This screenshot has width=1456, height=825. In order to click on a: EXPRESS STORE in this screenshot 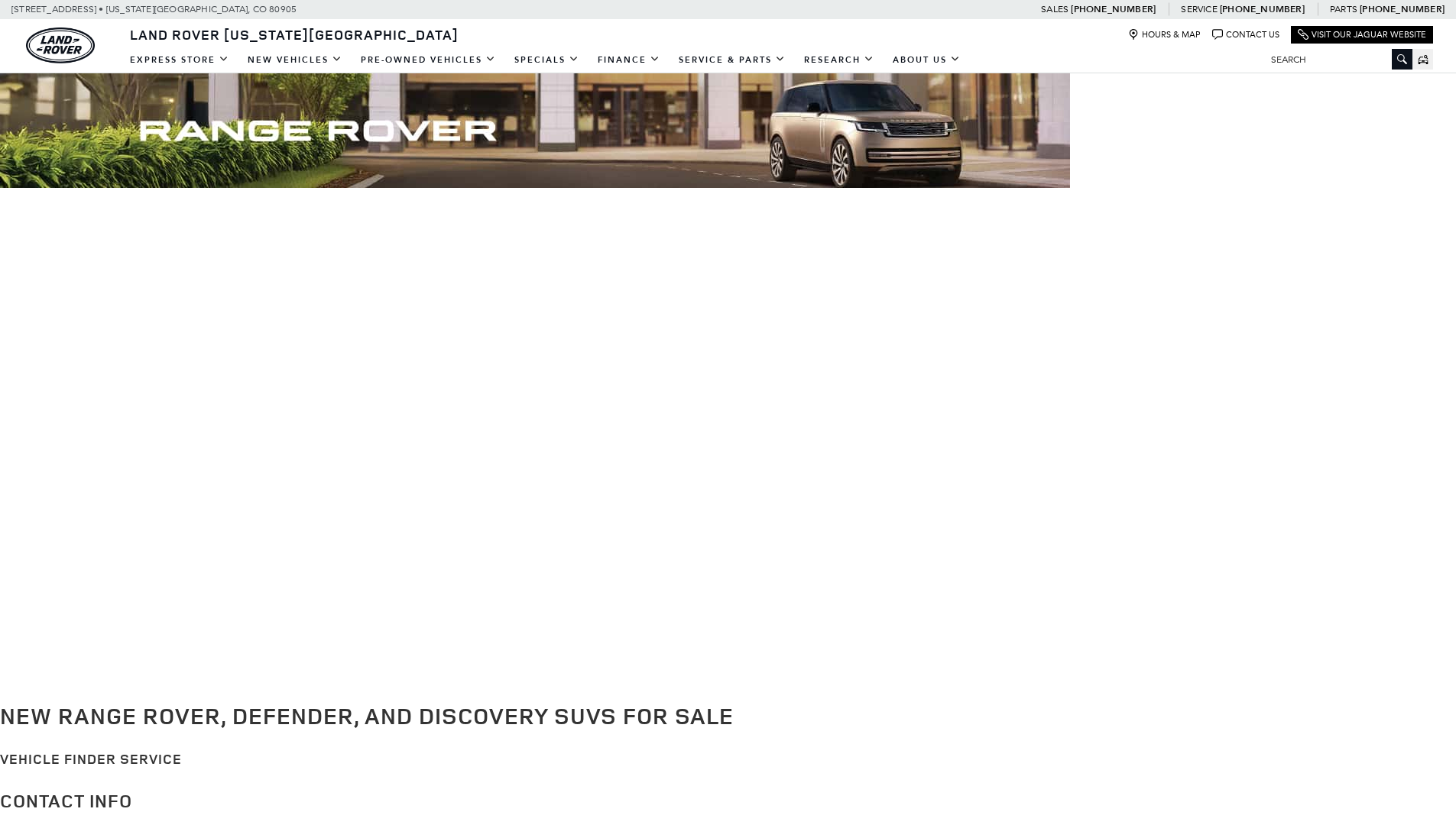, I will do `click(180, 60)`.